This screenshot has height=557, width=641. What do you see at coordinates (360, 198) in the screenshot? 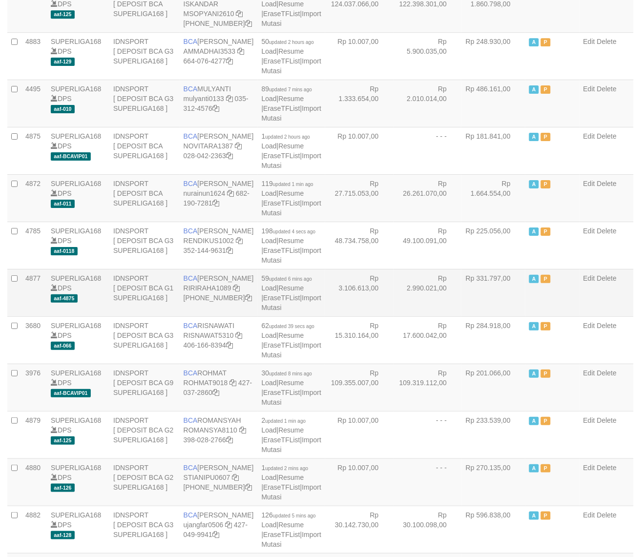
I see `td: Rp 27.715.053,00` at bounding box center [360, 198].